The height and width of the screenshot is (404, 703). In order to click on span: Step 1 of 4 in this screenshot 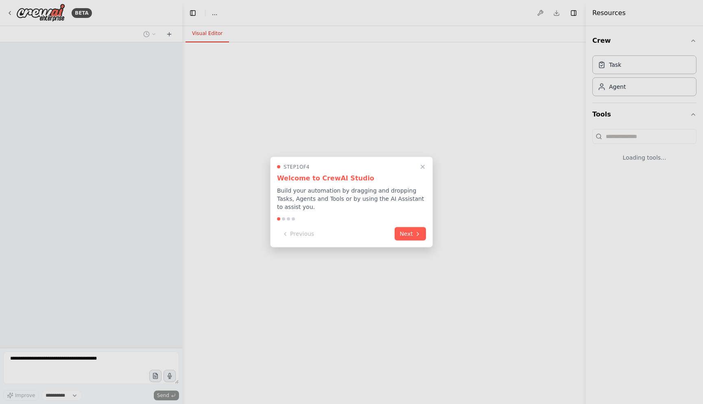, I will do `click(297, 167)`.